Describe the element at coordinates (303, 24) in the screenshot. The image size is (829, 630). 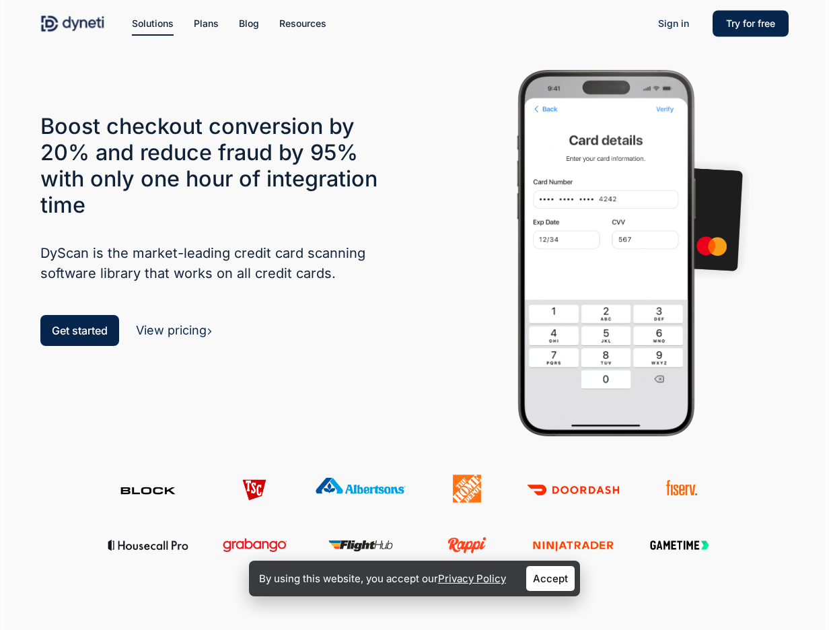
I see `a: Resources` at that location.